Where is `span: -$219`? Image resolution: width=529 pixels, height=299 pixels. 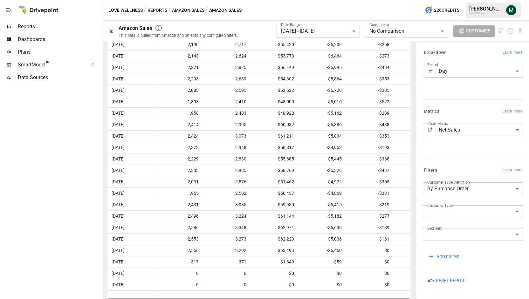
span: -$219 is located at coordinates (370, 205).